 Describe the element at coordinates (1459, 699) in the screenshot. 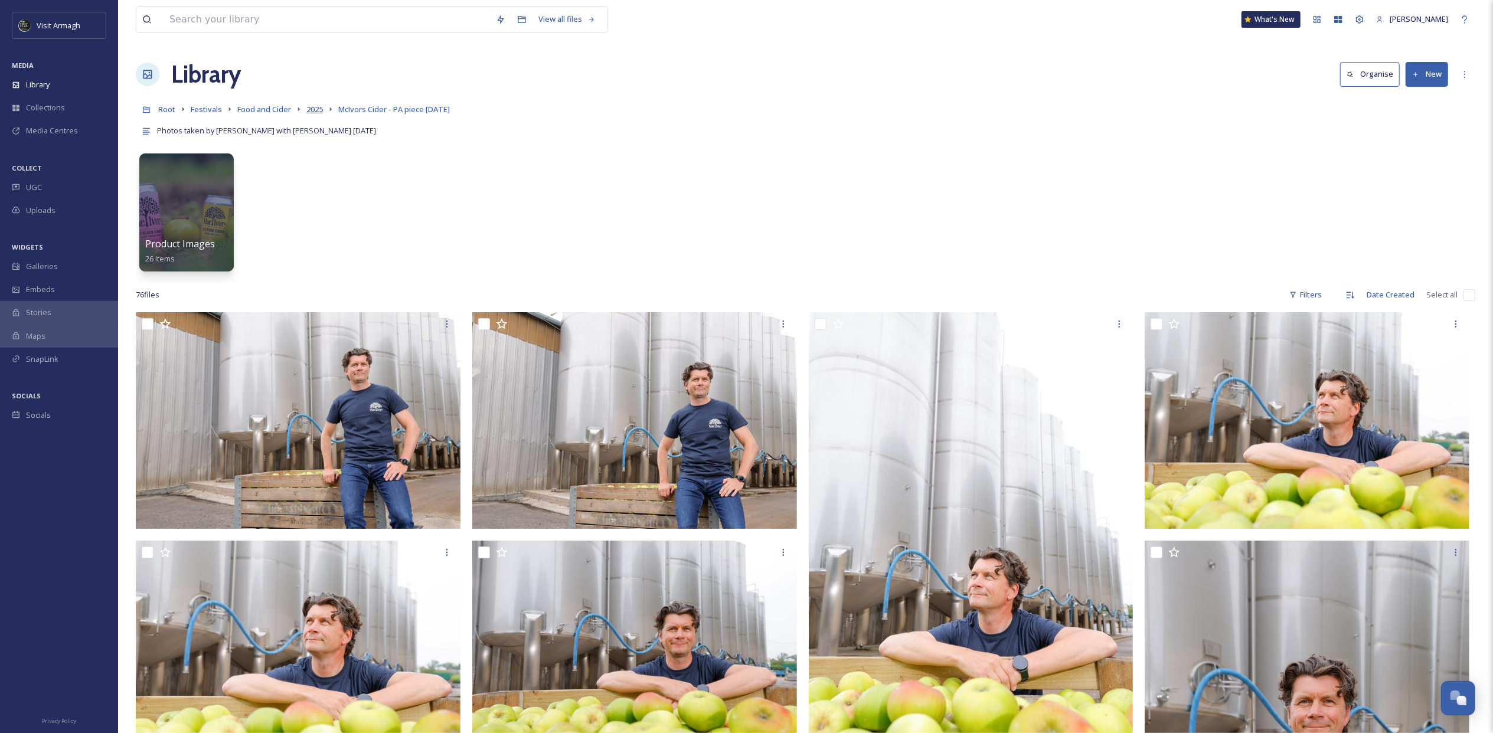

I see `button: Open Chat` at that location.